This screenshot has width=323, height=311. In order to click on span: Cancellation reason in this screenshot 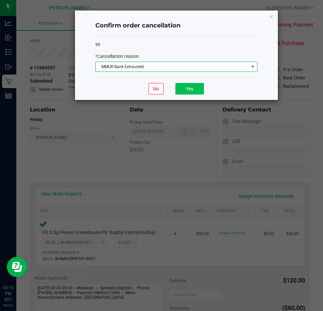, I will do `click(118, 56)`.